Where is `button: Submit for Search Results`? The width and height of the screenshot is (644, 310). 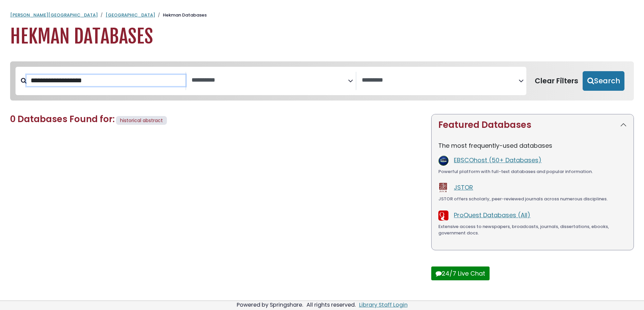
button: Submit for Search Results is located at coordinates (604, 81).